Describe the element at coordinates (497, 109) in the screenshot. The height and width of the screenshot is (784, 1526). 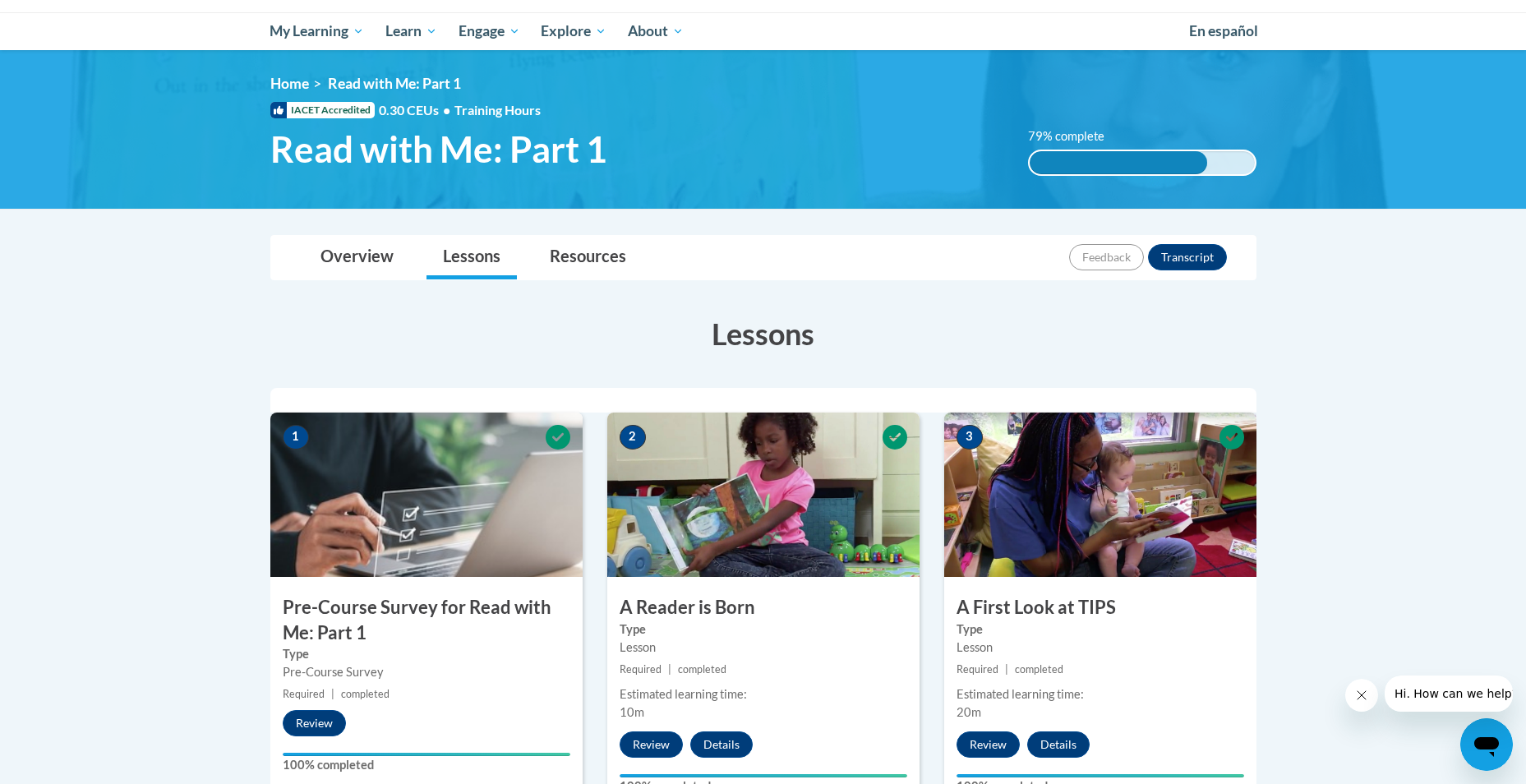
I see `span: Training Hours` at that location.